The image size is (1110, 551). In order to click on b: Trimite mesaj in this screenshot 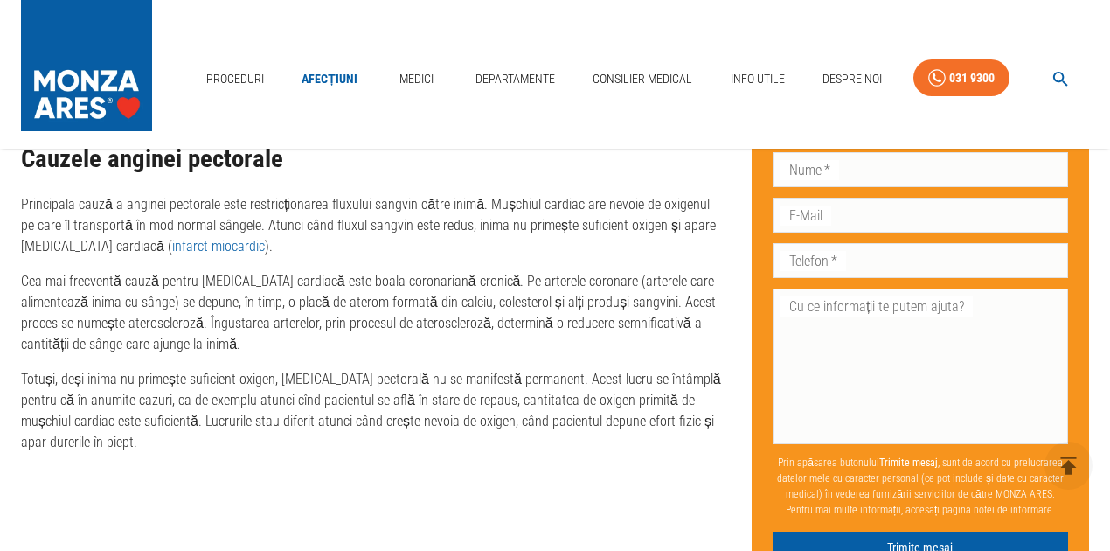, I will do `click(908, 462)`.